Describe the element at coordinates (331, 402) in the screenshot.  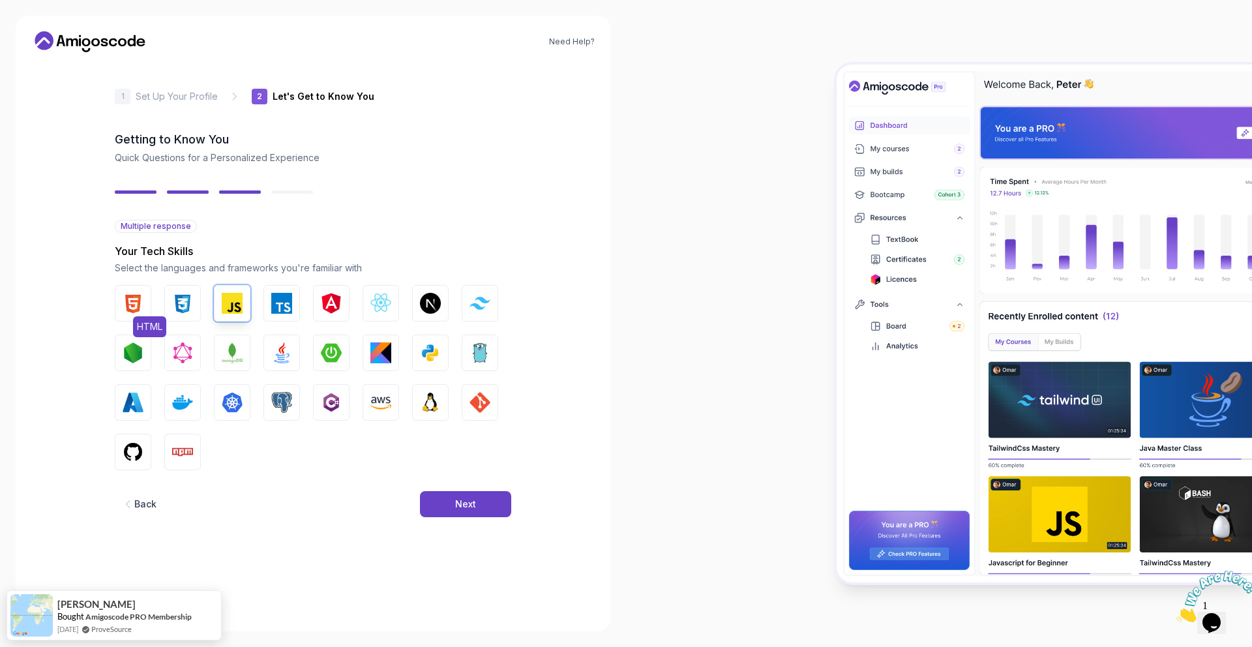
I see `img: C#` at that location.